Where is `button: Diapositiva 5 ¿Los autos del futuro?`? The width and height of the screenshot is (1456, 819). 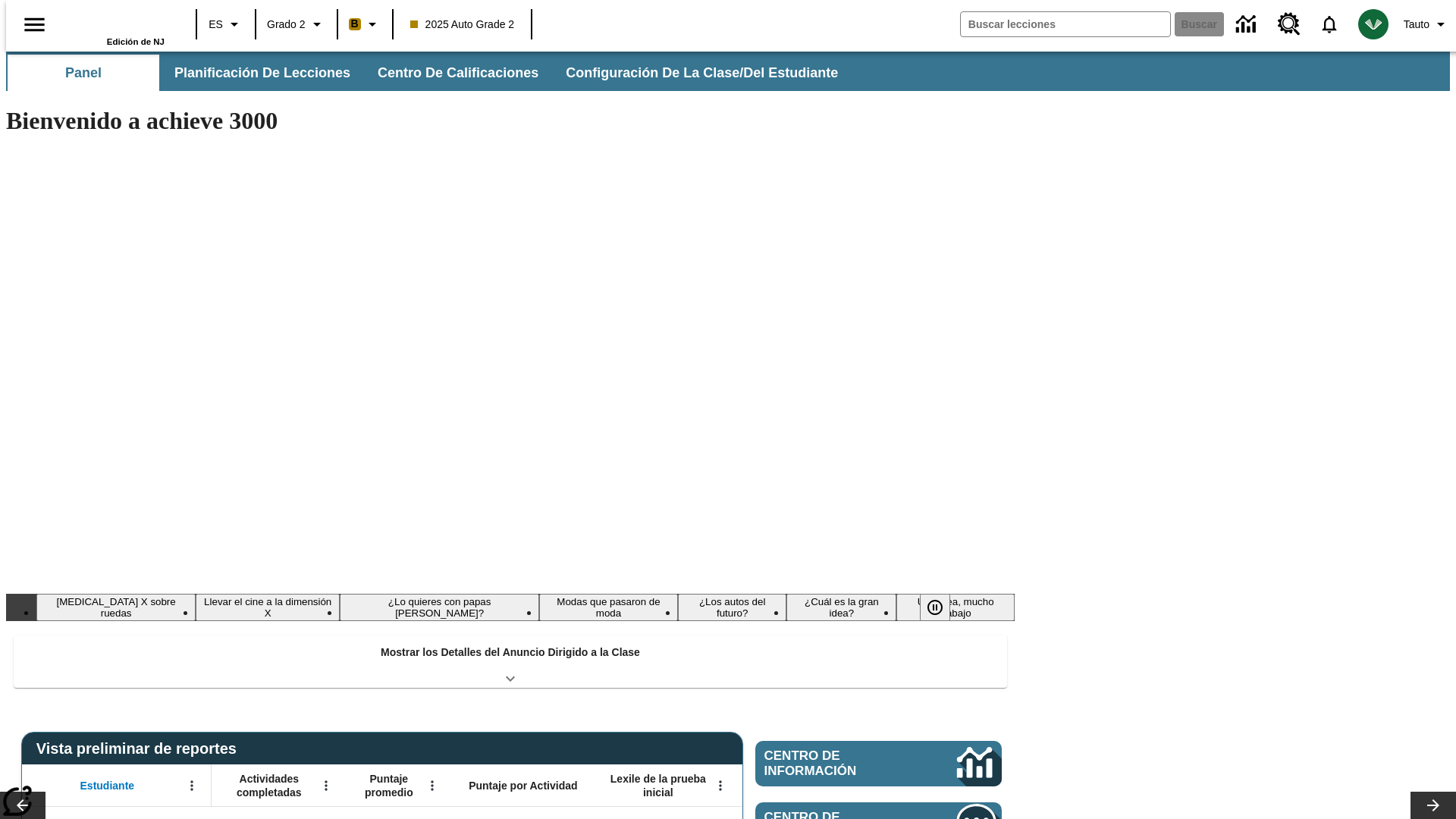 button: Diapositiva 5 ¿Los autos del futuro? is located at coordinates (731, 607).